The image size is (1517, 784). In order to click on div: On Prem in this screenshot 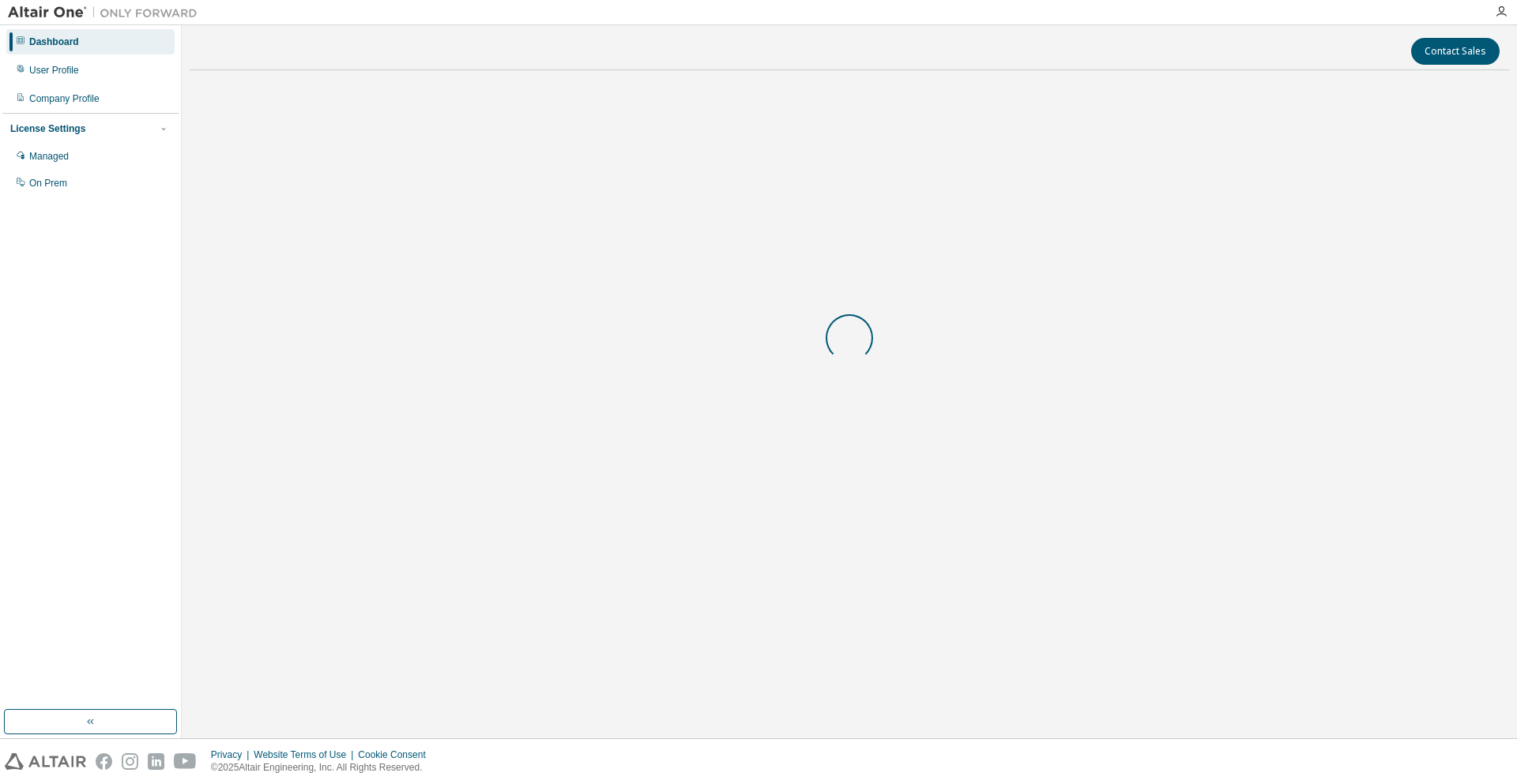, I will do `click(48, 184)`.